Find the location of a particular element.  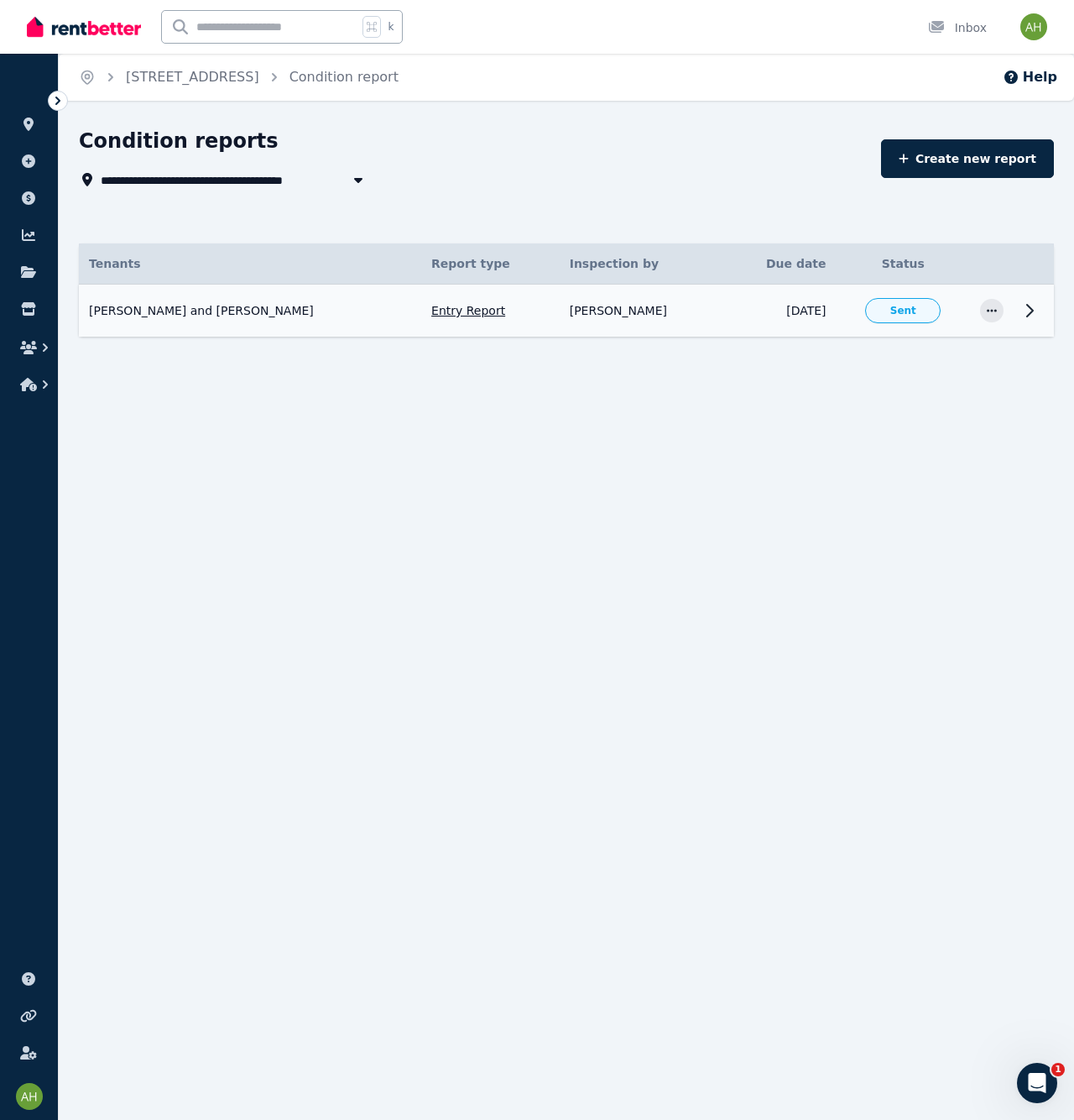

th: Due date is located at coordinates (780, 263).